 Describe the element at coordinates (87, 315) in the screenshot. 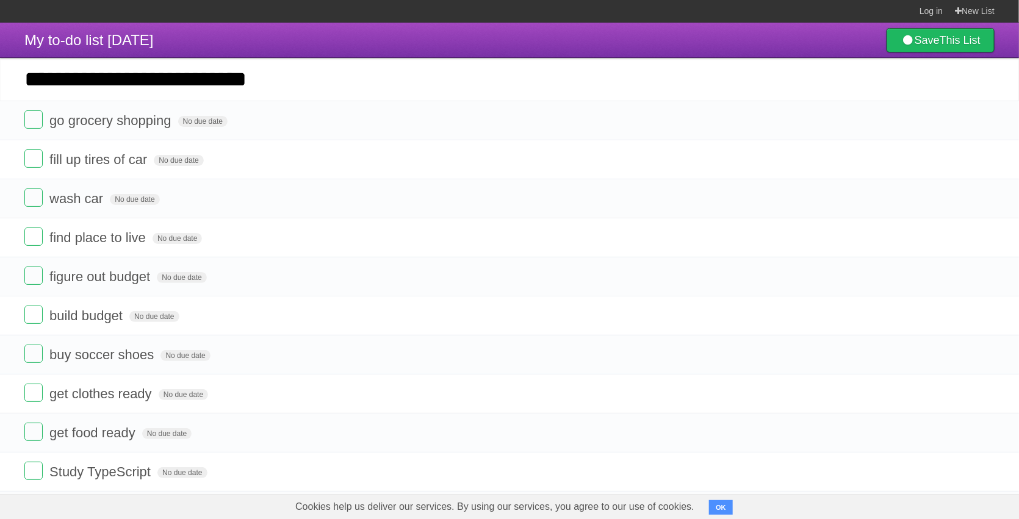

I see `span: build budget` at that location.